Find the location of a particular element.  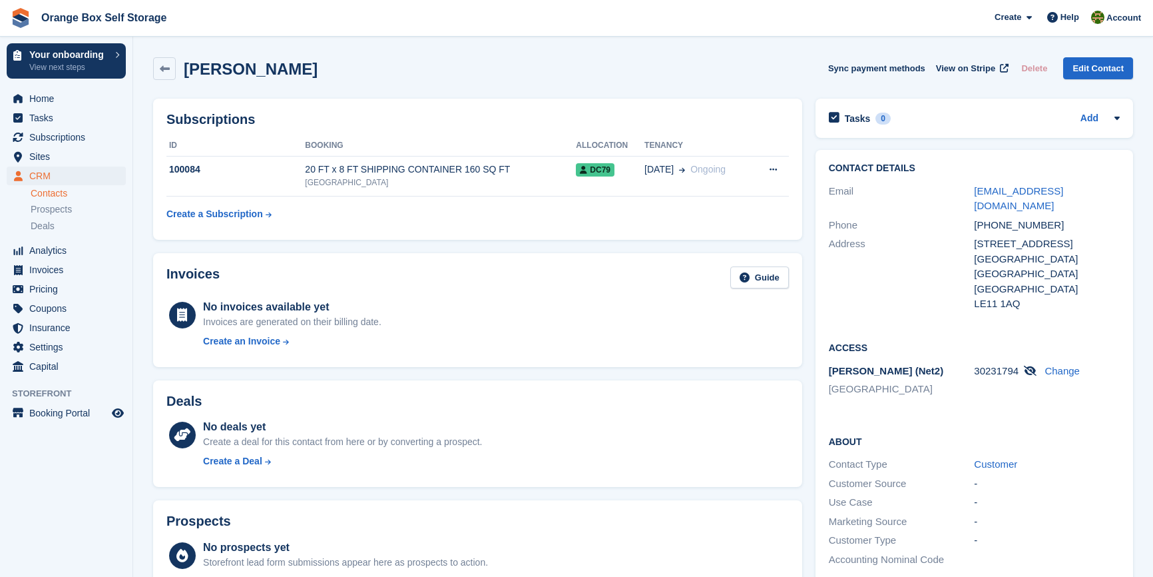

div: 20 FT x 8 FT SHIPPING CONTAINER 160 SQ FT is located at coordinates (440, 169).